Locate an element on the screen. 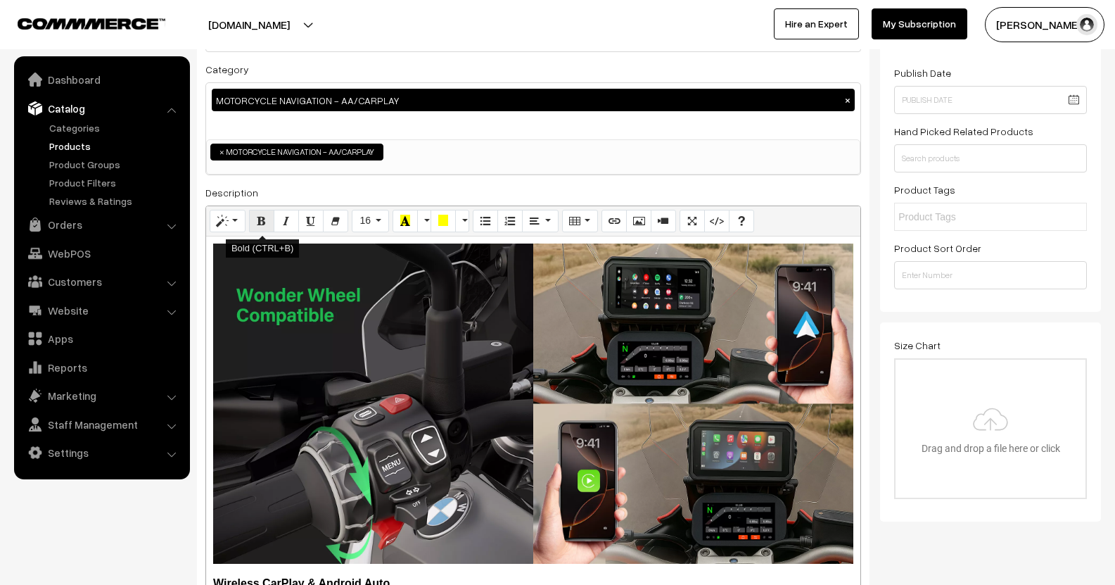 The height and width of the screenshot is (585, 1115). img: 17562100139904aoocci-bm6-motorcycle-screen-display-desc-carplay-android-auto.webp is located at coordinates (693, 403).